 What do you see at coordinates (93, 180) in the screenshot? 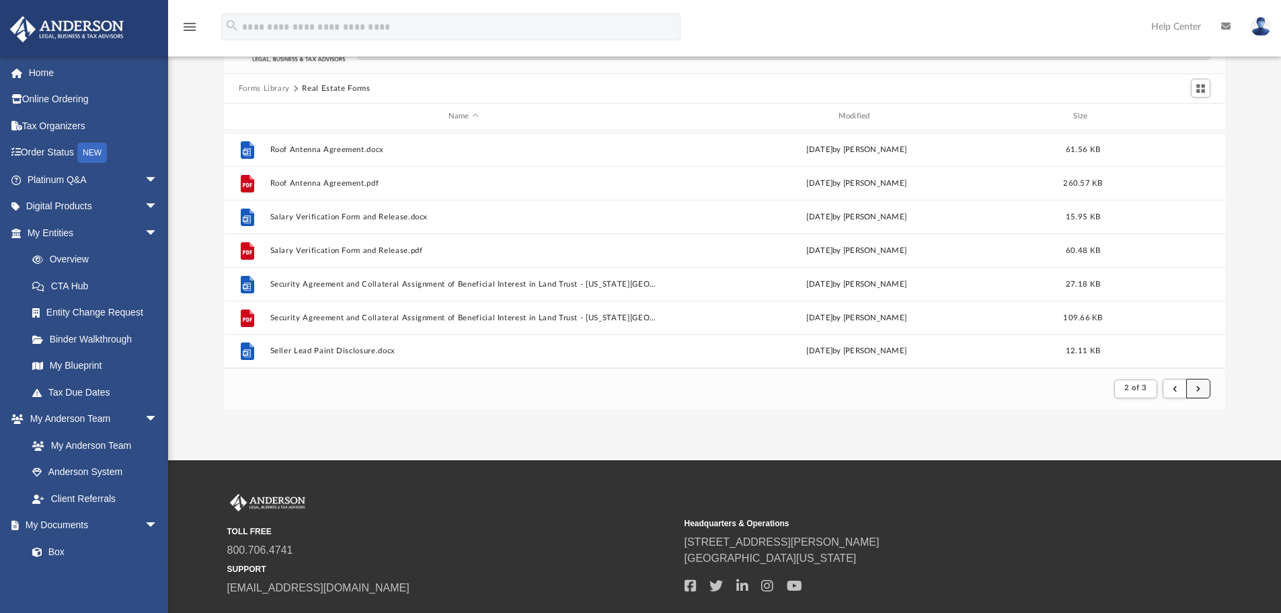
I see `a: Platinum Q&Aarrow_drop_down` at bounding box center [93, 180].